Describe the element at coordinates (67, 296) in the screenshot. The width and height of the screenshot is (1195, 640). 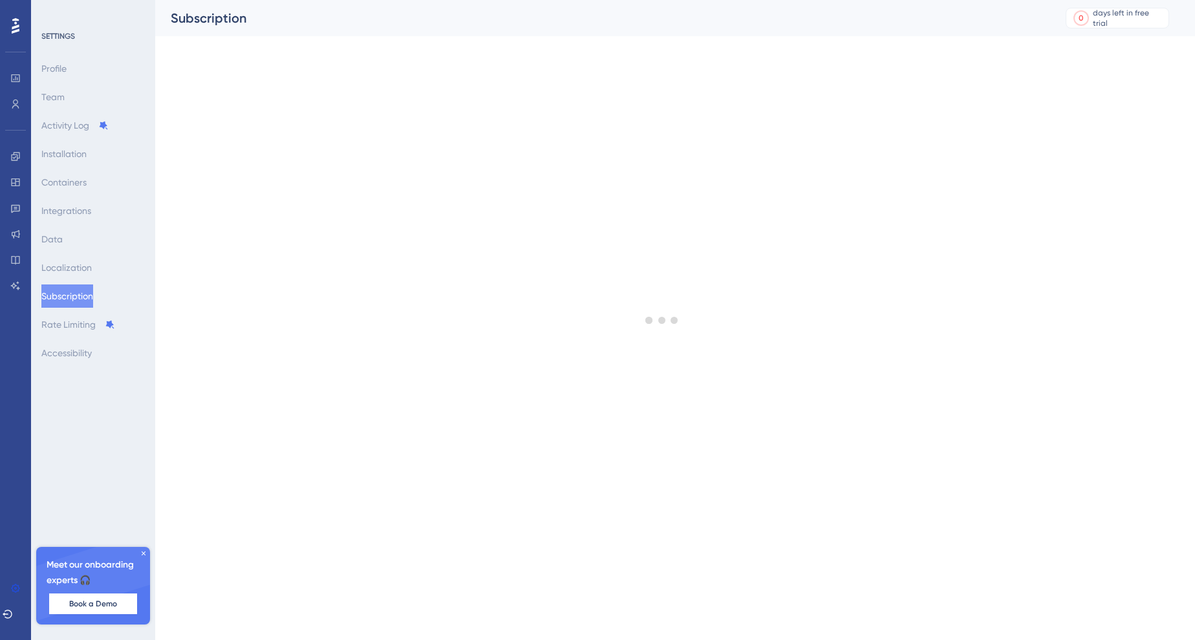
I see `button: Subscription` at that location.